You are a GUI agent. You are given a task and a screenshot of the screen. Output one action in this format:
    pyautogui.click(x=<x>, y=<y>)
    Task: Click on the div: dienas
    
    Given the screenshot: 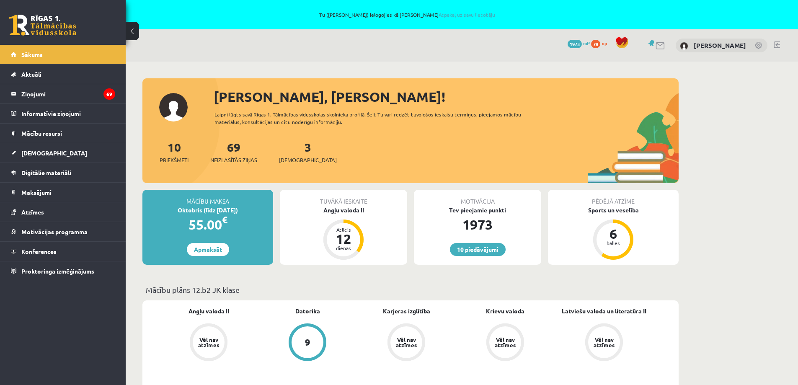 What is the action you would take?
    pyautogui.click(x=344, y=248)
    